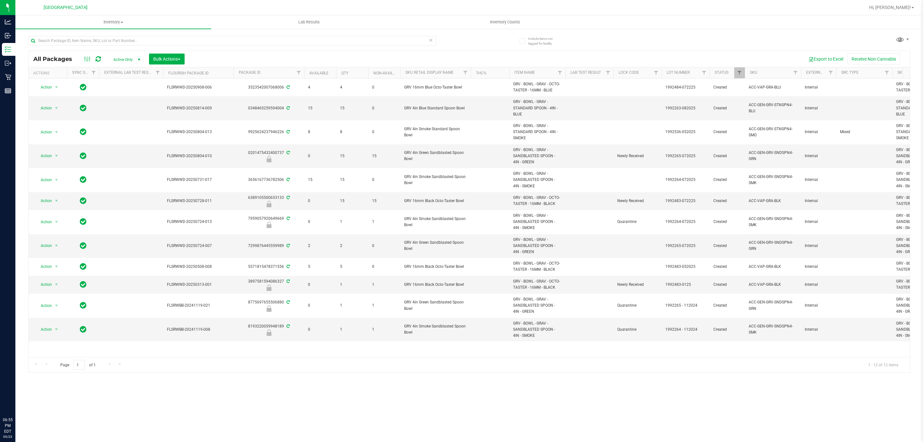 This screenshot has width=923, height=442. Describe the element at coordinates (198, 201) in the screenshot. I see `span: FLSRWWD-20250728-011` at that location.